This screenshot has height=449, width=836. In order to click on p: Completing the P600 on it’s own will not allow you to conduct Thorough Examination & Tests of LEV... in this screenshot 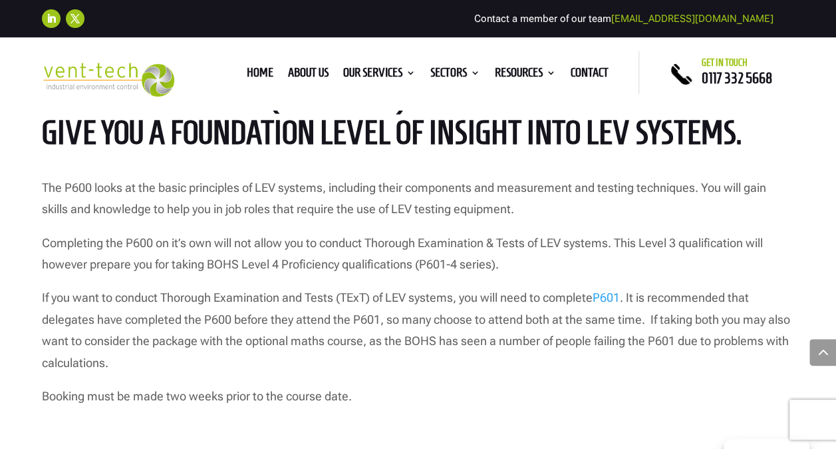, I will do `click(418, 259)`.